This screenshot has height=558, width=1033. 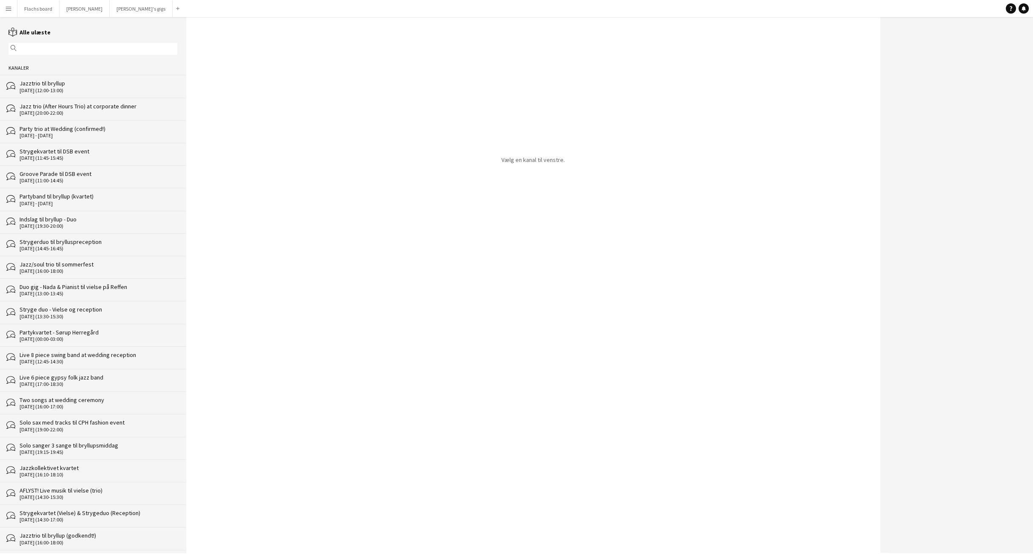 I want to click on div: Strygekvartet (Vielse) & Strygeduo (Reception), so click(x=98, y=513).